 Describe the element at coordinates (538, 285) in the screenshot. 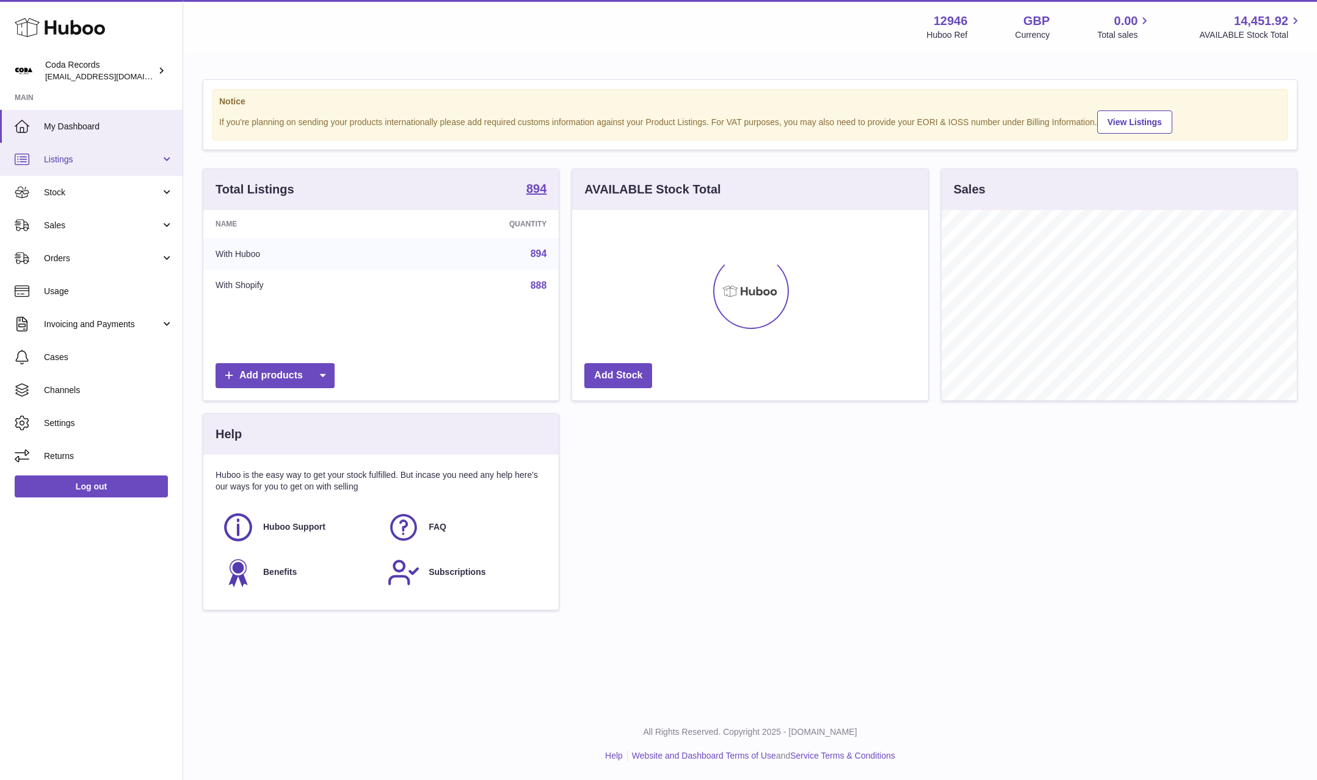

I see `a: 888` at that location.